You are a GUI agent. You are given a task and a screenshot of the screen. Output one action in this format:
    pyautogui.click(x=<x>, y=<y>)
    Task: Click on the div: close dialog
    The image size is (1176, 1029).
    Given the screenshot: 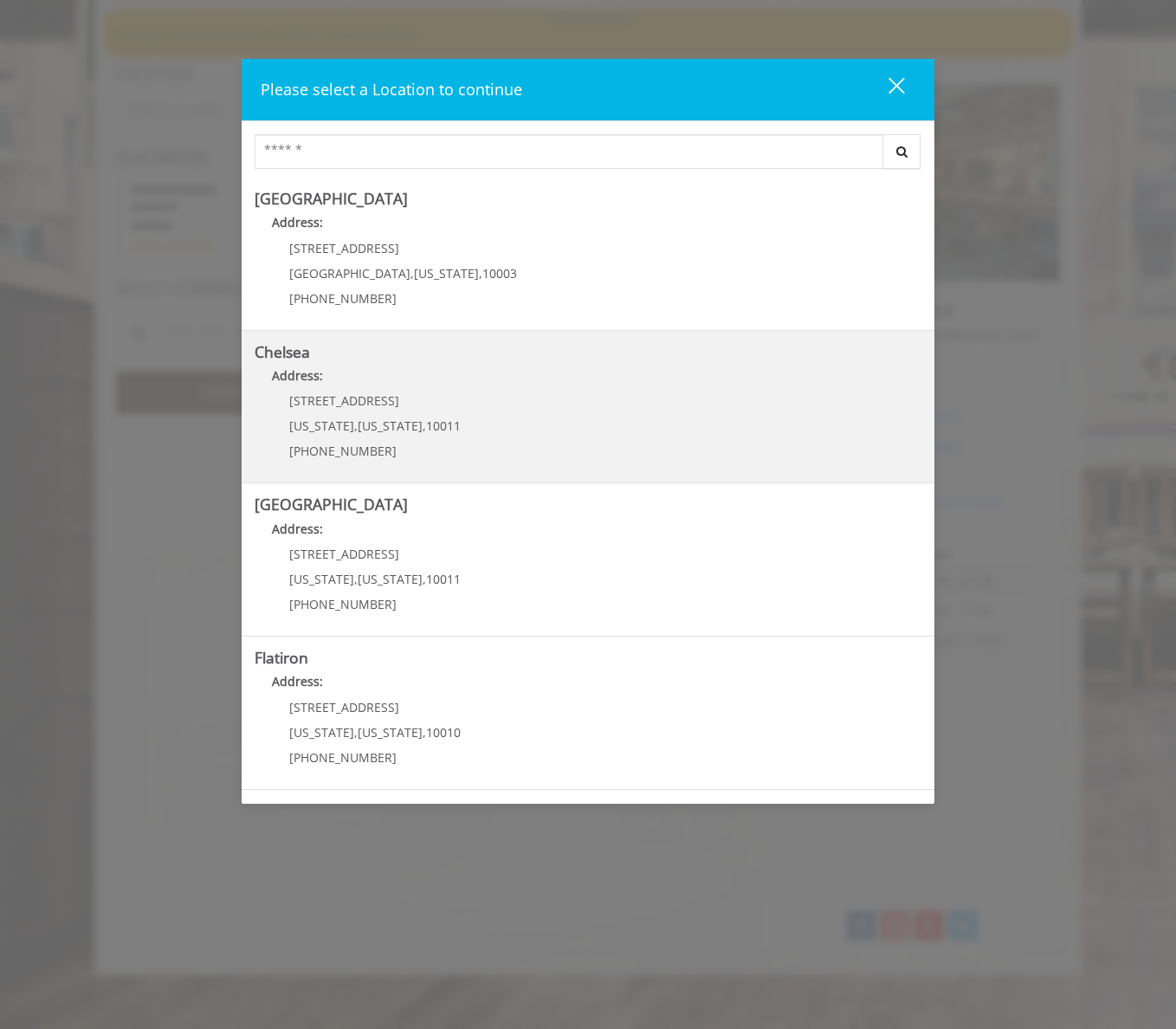 What is the action you would take?
    pyautogui.click(x=886, y=89)
    